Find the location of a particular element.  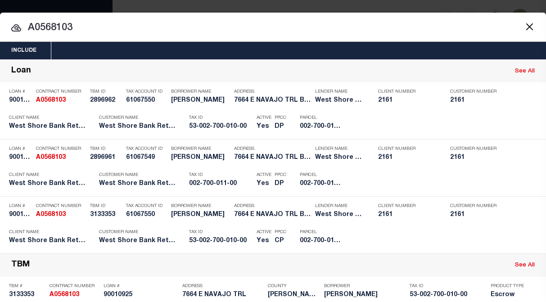

h5: 7664 E NAVAJO TRL is located at coordinates (223, 295).